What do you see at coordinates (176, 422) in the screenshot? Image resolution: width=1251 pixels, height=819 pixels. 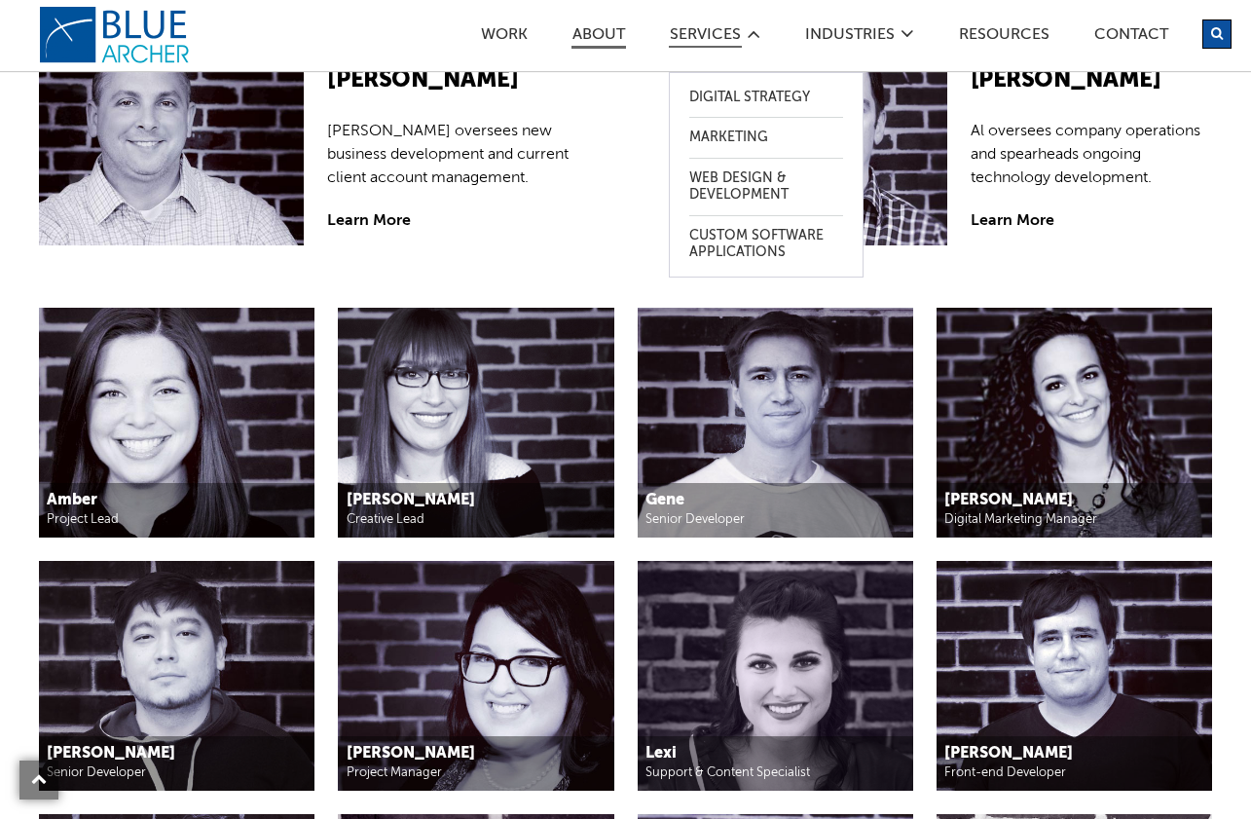 I see `img: Amber` at bounding box center [176, 422].